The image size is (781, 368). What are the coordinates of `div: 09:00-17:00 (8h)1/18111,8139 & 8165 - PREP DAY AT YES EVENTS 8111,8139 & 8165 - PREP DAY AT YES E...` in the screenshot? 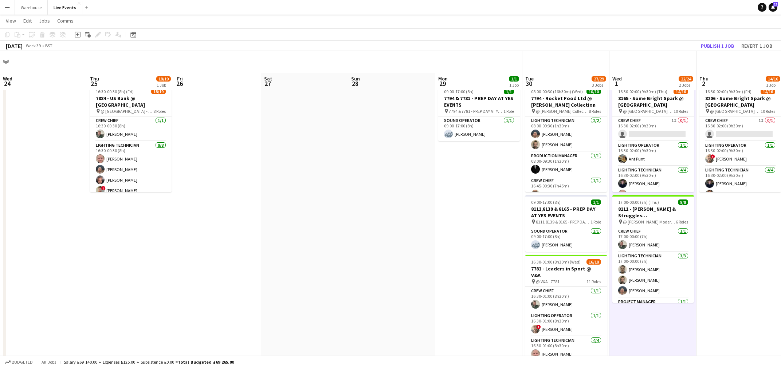 It's located at (566, 224).